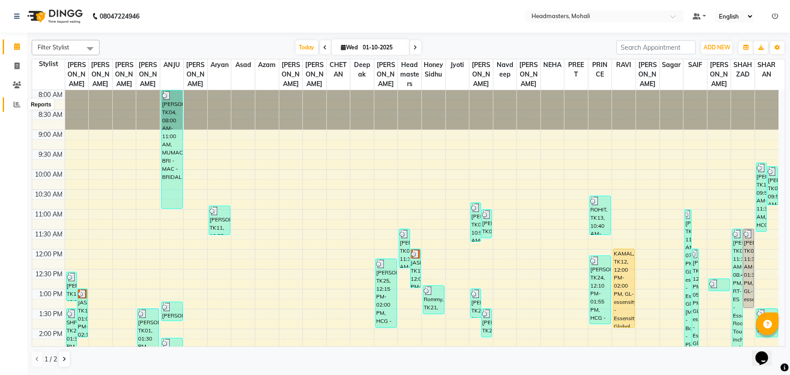 Image resolution: width=790 pixels, height=375 pixels. Describe the element at coordinates (434, 70) in the screenshot. I see `span: Honey Sidhu` at that location.